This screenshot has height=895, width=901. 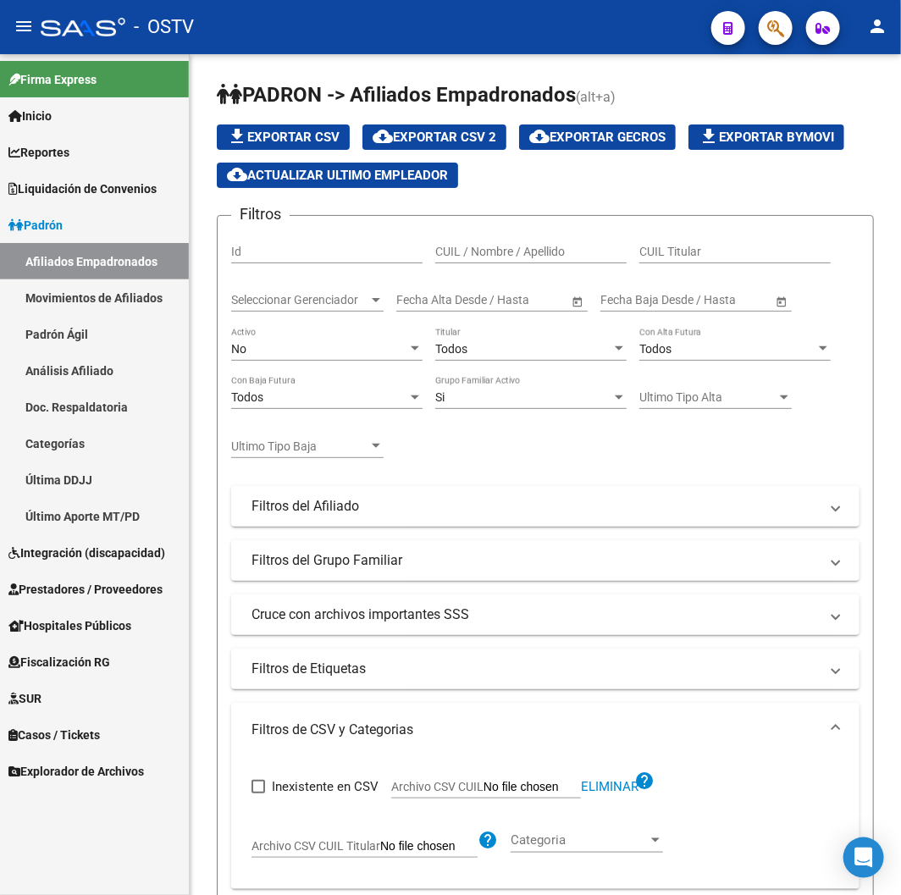 What do you see at coordinates (579, 840) in the screenshot?
I see `span: Categoria` at bounding box center [579, 840].